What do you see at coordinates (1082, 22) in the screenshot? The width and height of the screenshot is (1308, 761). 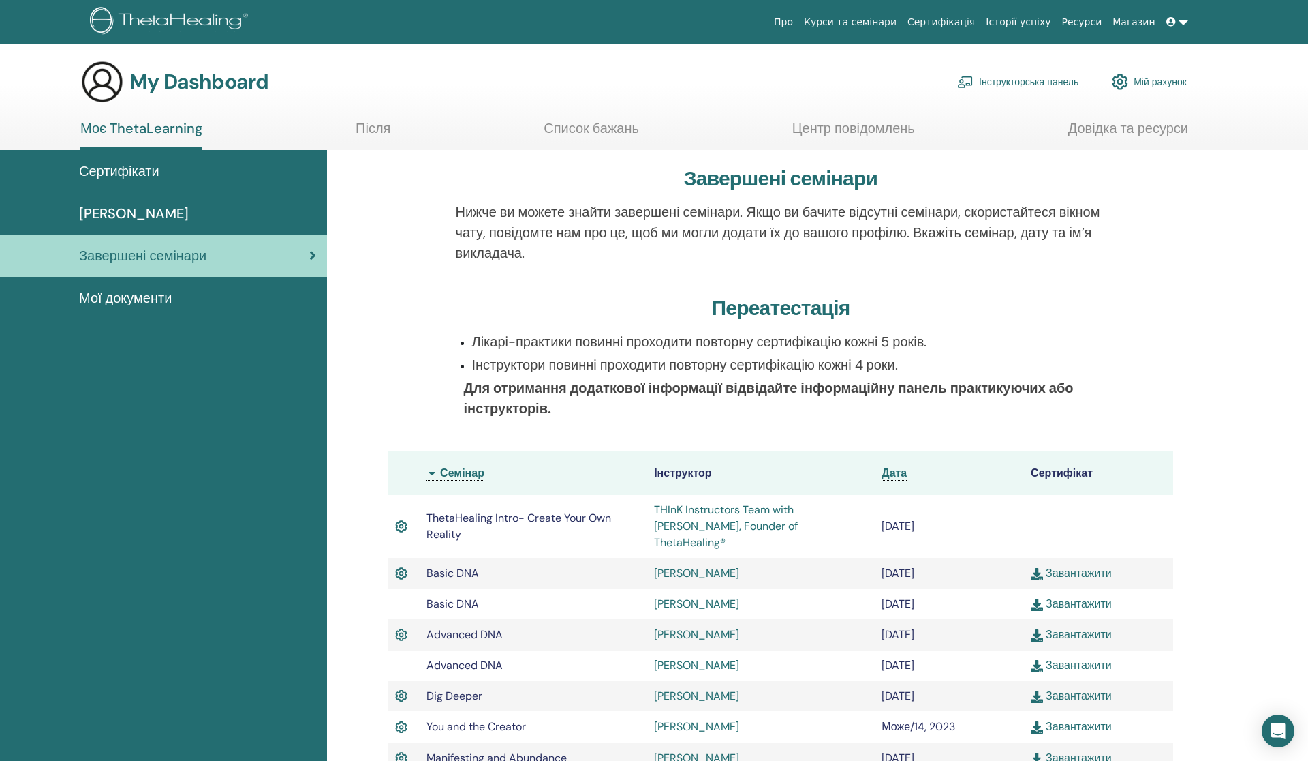 I see `a: Ресурси` at bounding box center [1082, 22].